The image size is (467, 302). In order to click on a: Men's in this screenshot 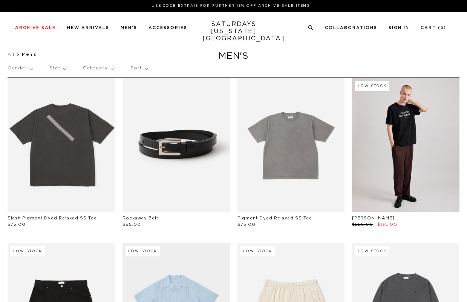, I will do `click(129, 28)`.